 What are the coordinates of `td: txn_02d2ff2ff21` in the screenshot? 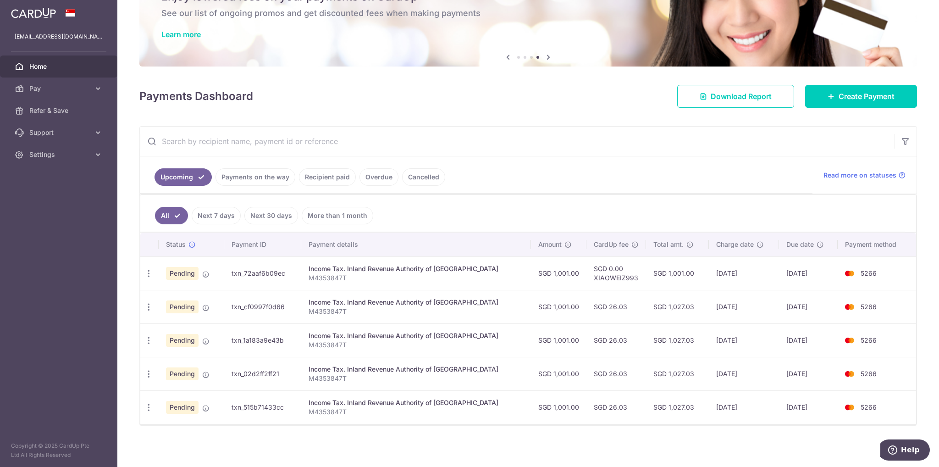 It's located at (263, 373).